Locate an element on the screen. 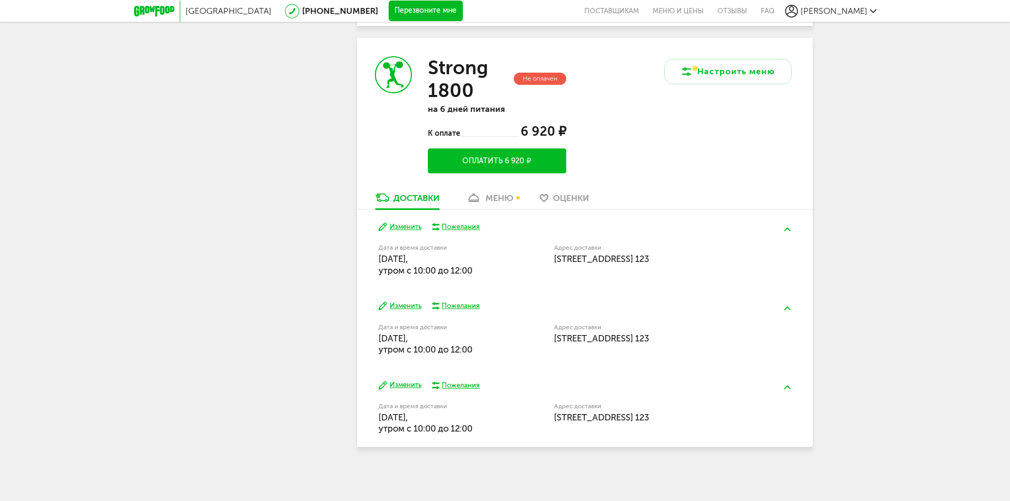  a: Оценки is located at coordinates (564, 200).